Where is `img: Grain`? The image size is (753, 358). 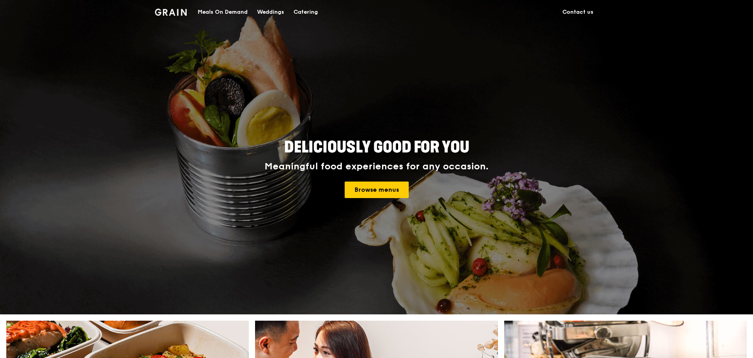 img: Grain is located at coordinates (171, 12).